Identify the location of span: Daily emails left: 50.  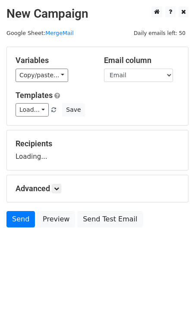
(160, 33).